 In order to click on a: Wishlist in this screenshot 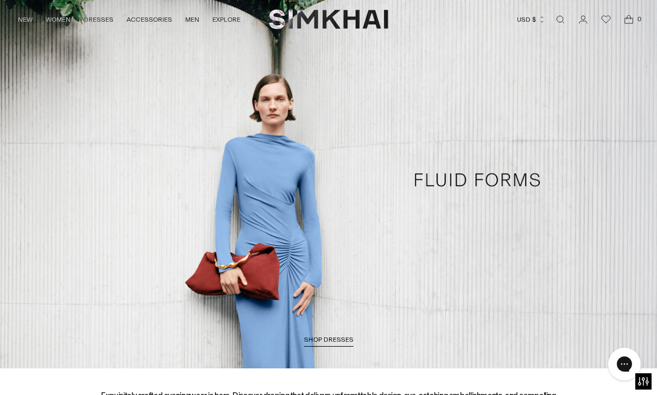, I will do `click(606, 20)`.